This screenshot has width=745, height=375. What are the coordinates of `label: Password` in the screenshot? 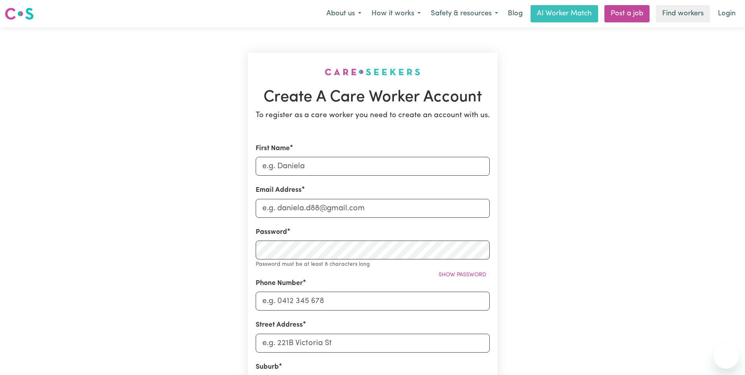 It's located at (272, 232).